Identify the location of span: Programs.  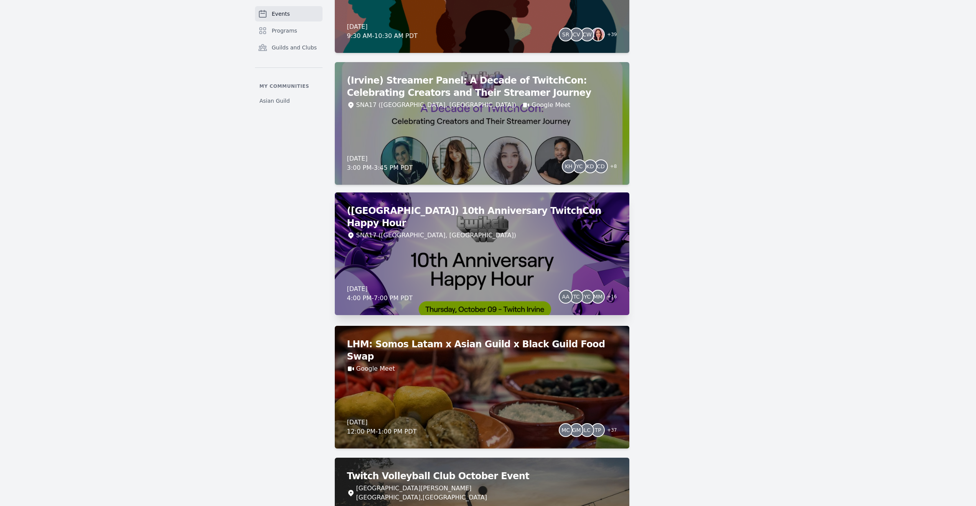
(285, 31).